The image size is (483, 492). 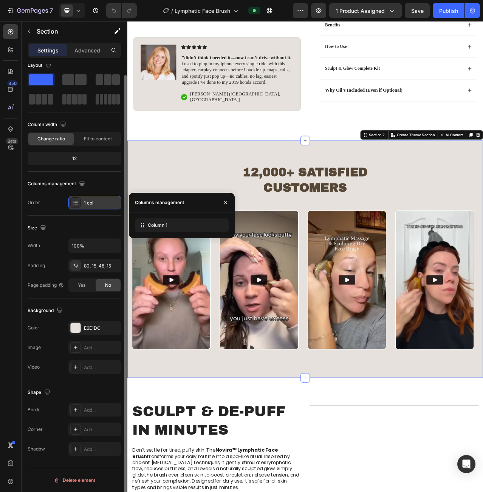 What do you see at coordinates (318, 145) in the screenshot?
I see `div: Section 2` at bounding box center [318, 145].